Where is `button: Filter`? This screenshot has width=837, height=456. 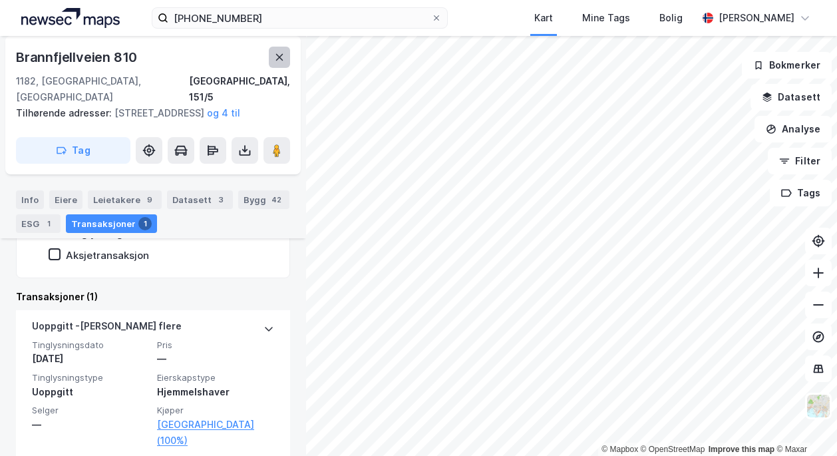 button: Filter is located at coordinates (800, 161).